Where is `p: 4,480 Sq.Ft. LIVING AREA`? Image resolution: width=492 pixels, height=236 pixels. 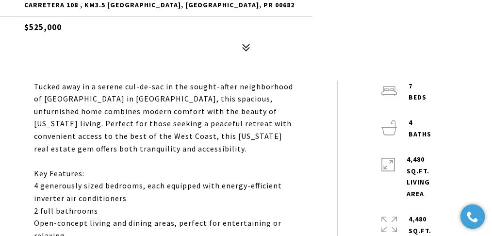
p: 4,480 Sq.Ft. LIVING AREA is located at coordinates (426, 177).